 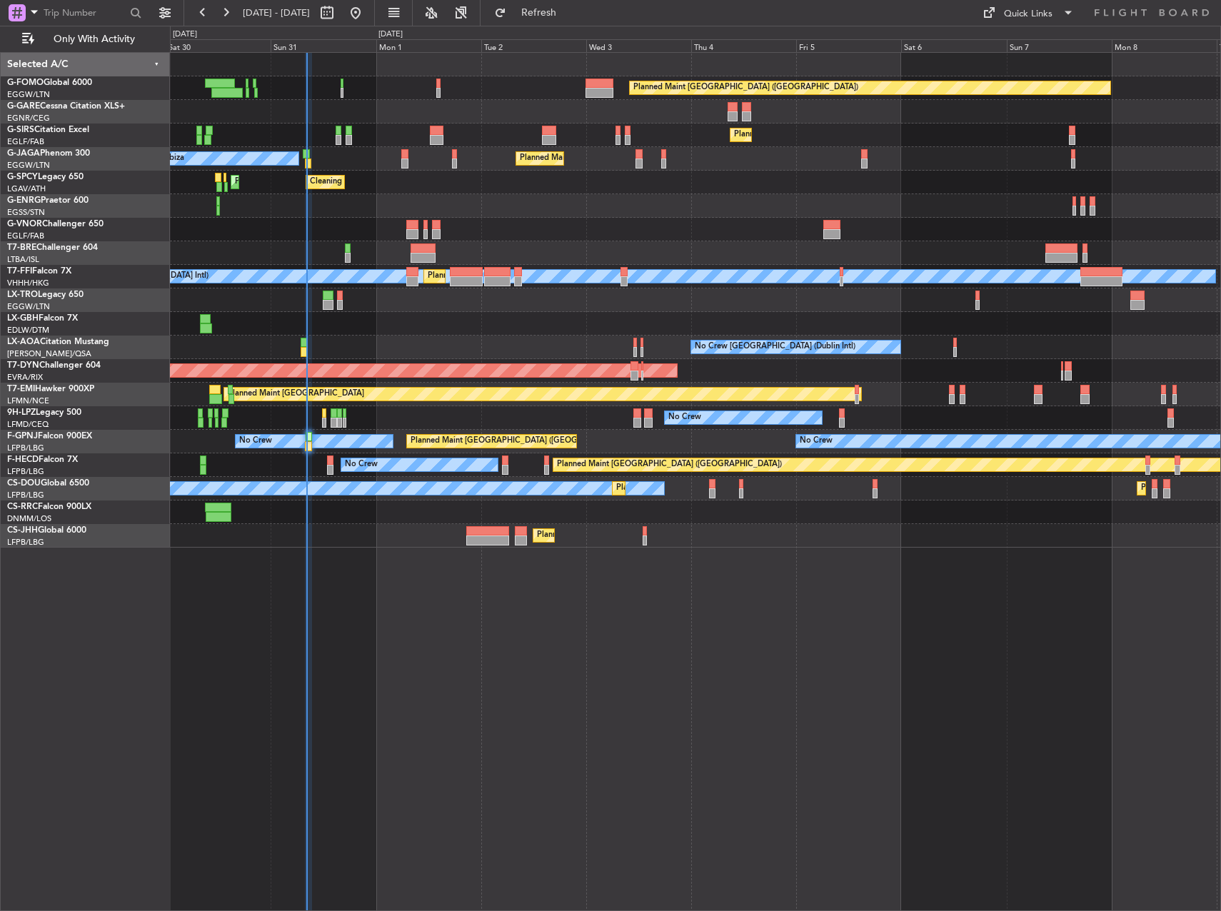 What do you see at coordinates (94, 39) in the screenshot?
I see `span: Only With Activity` at bounding box center [94, 39].